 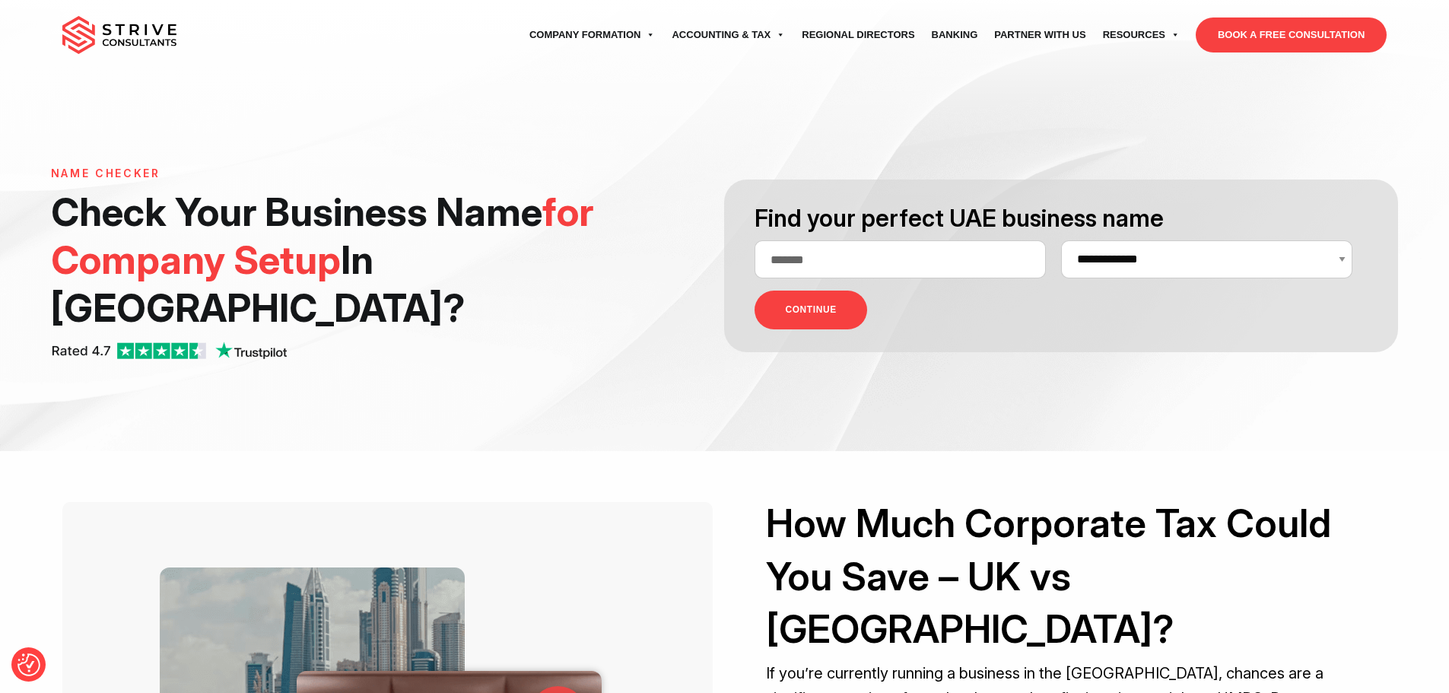 I want to click on img: Revisit consent button, so click(x=29, y=665).